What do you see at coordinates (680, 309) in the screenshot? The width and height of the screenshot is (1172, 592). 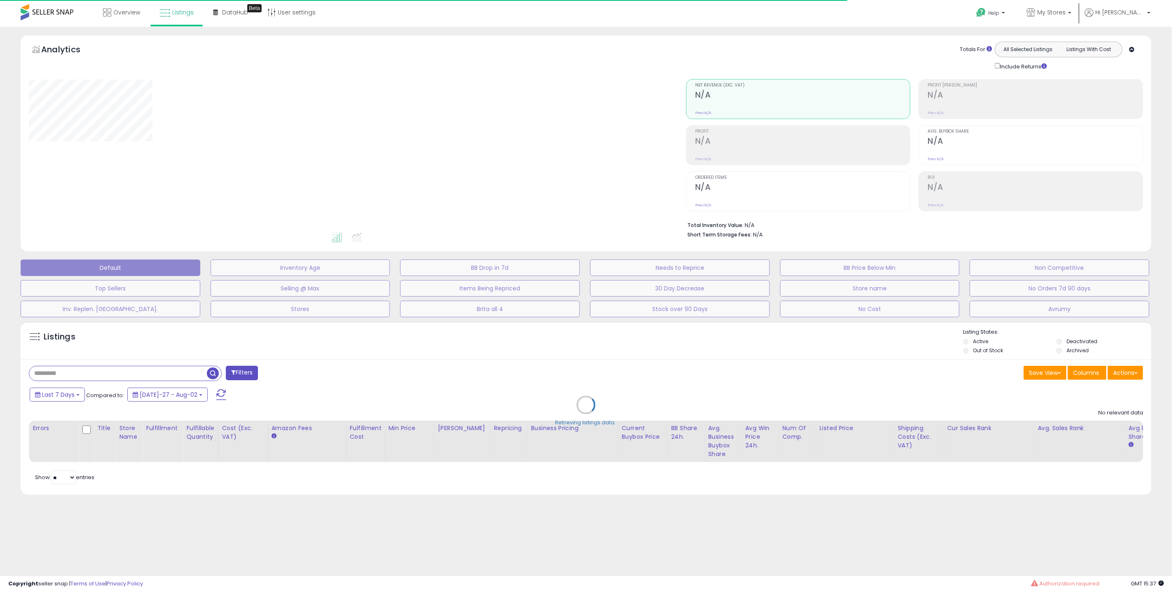 I see `button: Stock over 90 Days` at bounding box center [680, 309].